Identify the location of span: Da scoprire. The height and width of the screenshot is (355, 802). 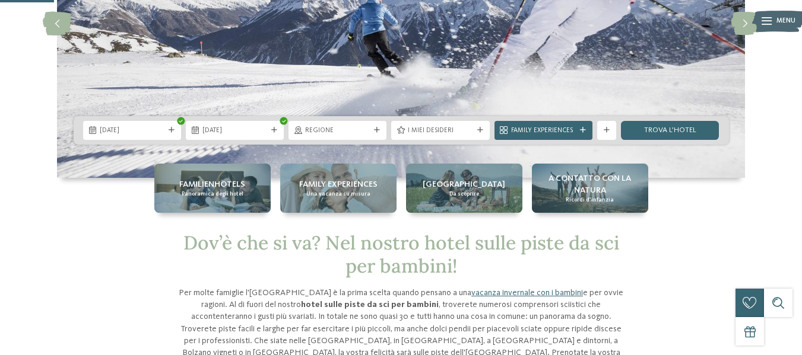
(464, 194).